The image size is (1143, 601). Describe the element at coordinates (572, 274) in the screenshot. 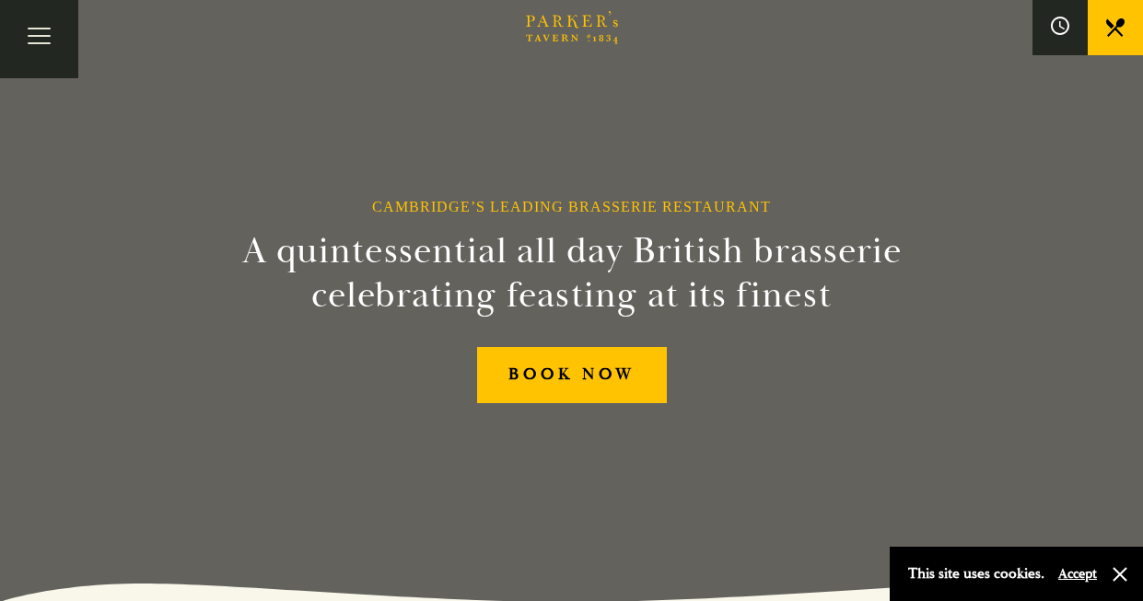

I see `h2: A quintessential all day British brasserie celebrating feasting at its finest` at that location.